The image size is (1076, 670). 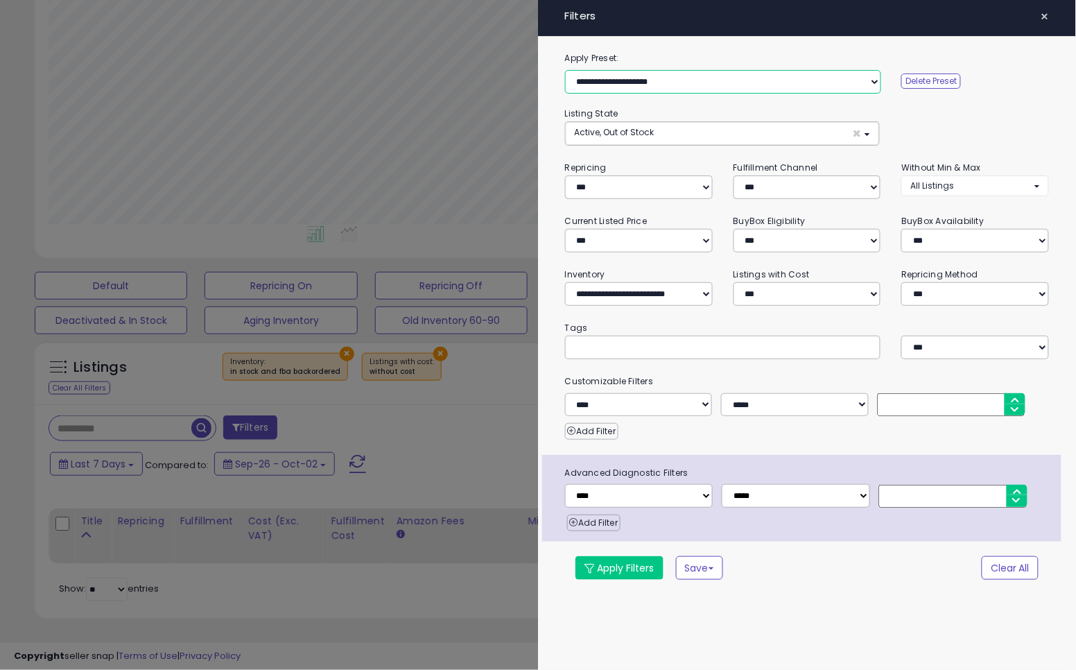 What do you see at coordinates (772, 274) in the screenshot?
I see `small: Listings with Cost` at bounding box center [772, 274].